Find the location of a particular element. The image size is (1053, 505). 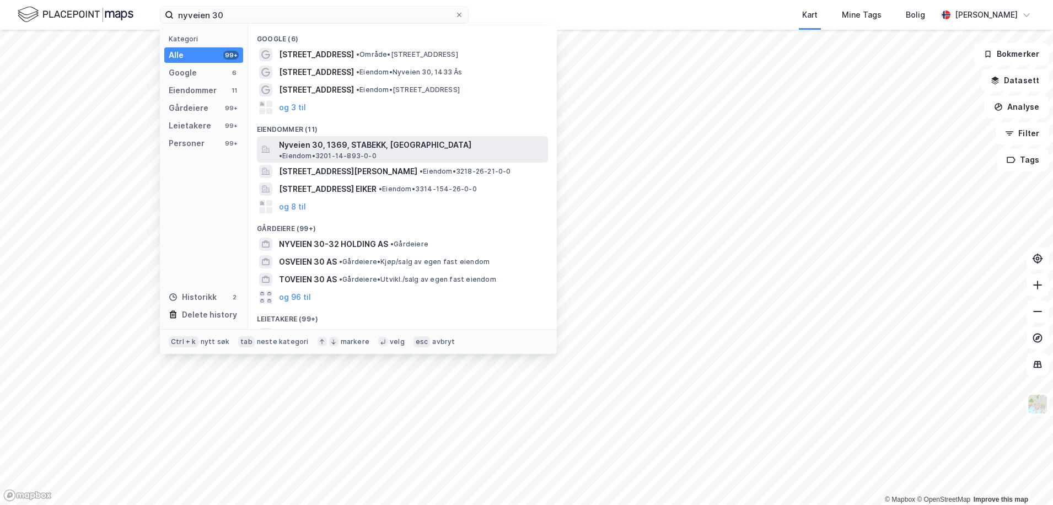

button: Analyse is located at coordinates (1016, 107).